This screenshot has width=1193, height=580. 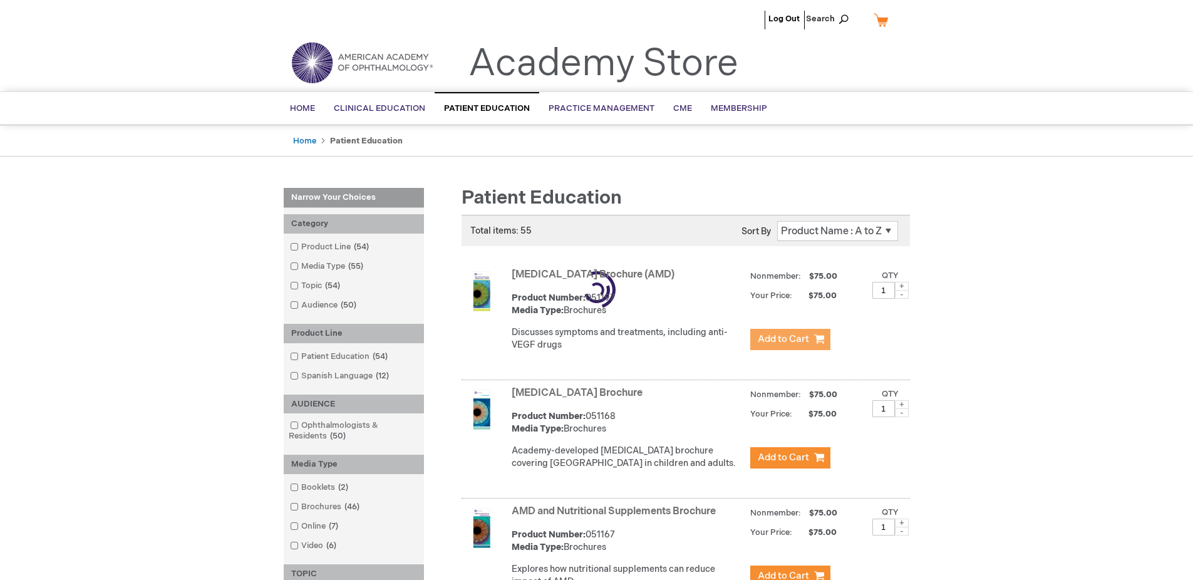 What do you see at coordinates (601, 108) in the screenshot?
I see `span: Practice Management` at bounding box center [601, 108].